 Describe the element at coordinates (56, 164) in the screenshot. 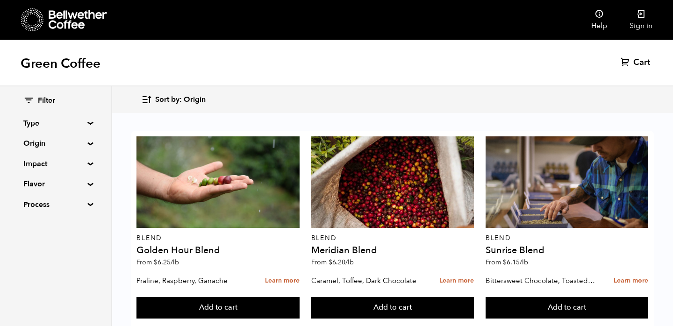

I see `summary: Impact` at that location.